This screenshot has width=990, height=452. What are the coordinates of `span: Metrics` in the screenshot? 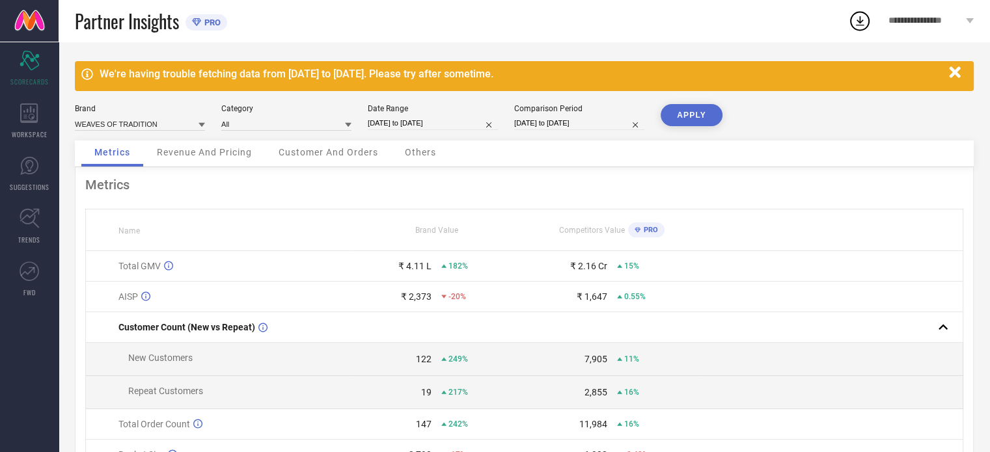 It's located at (112, 152).